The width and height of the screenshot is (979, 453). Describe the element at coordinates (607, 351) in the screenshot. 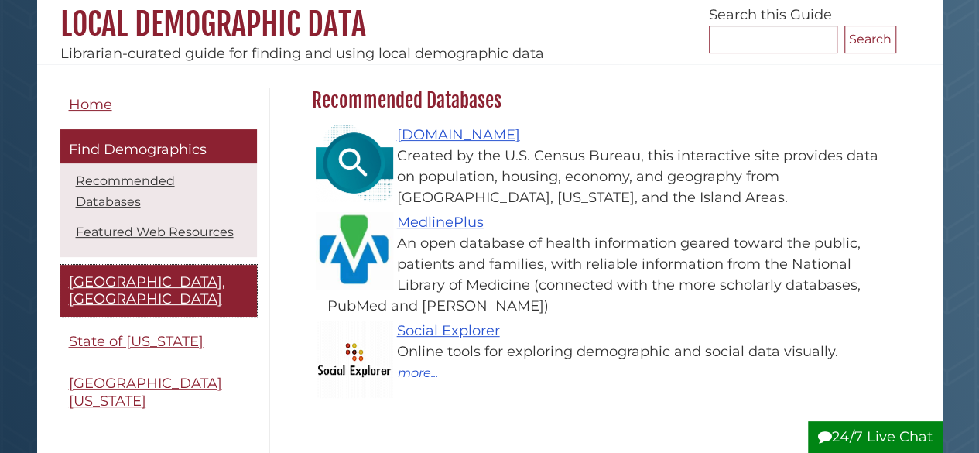

I see `div: Online tools for exploring demographic and social data visually.` at that location.